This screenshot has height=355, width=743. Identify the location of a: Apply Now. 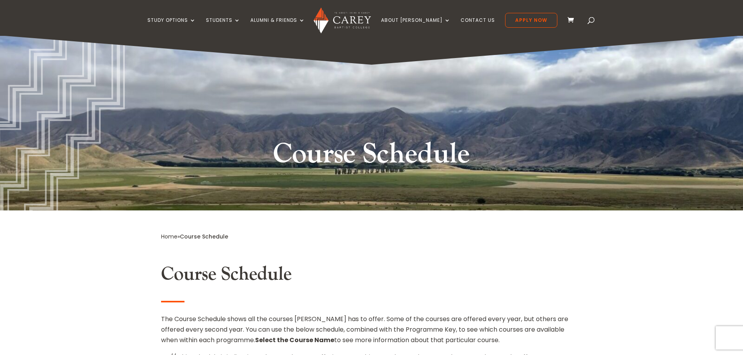
(531, 20).